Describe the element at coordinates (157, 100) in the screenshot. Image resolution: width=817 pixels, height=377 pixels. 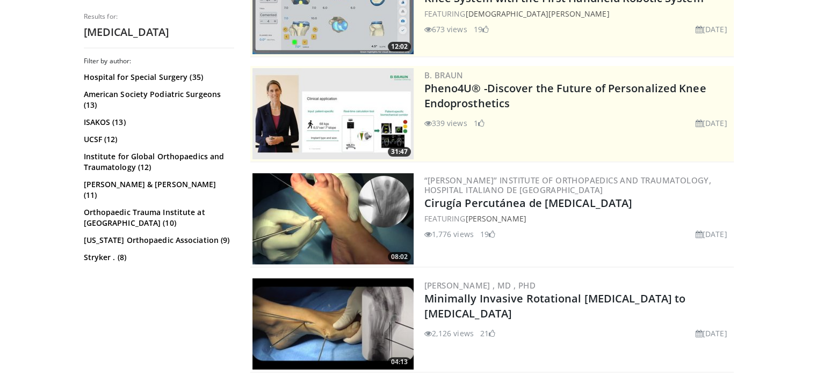
I see `a: American Society Podiatric Surgeons (13)` at that location.